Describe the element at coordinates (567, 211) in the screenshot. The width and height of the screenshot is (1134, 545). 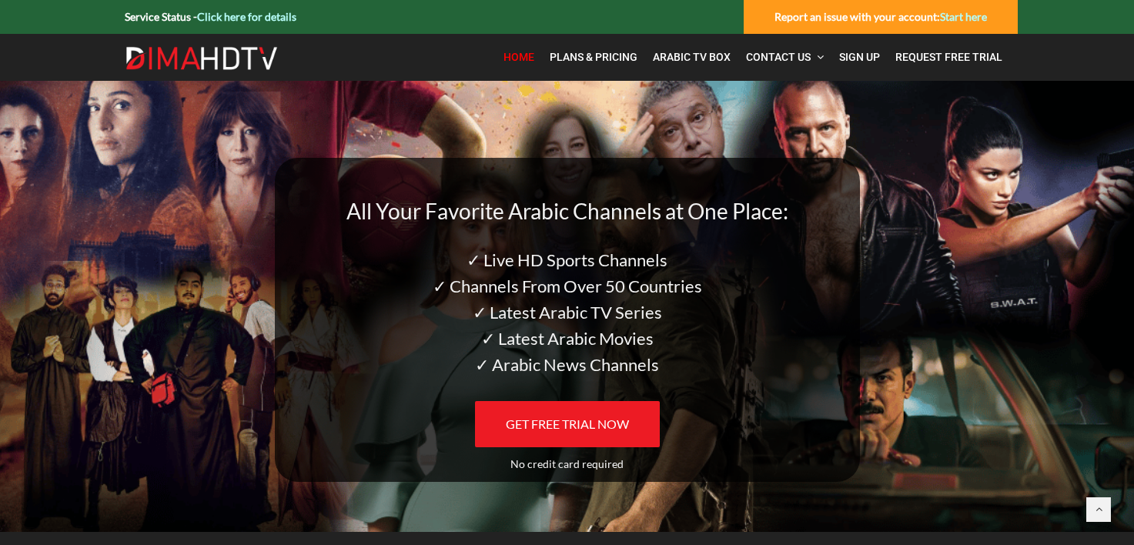
I see `span: All Your Favorite Arabic Channels at One Place:` at that location.